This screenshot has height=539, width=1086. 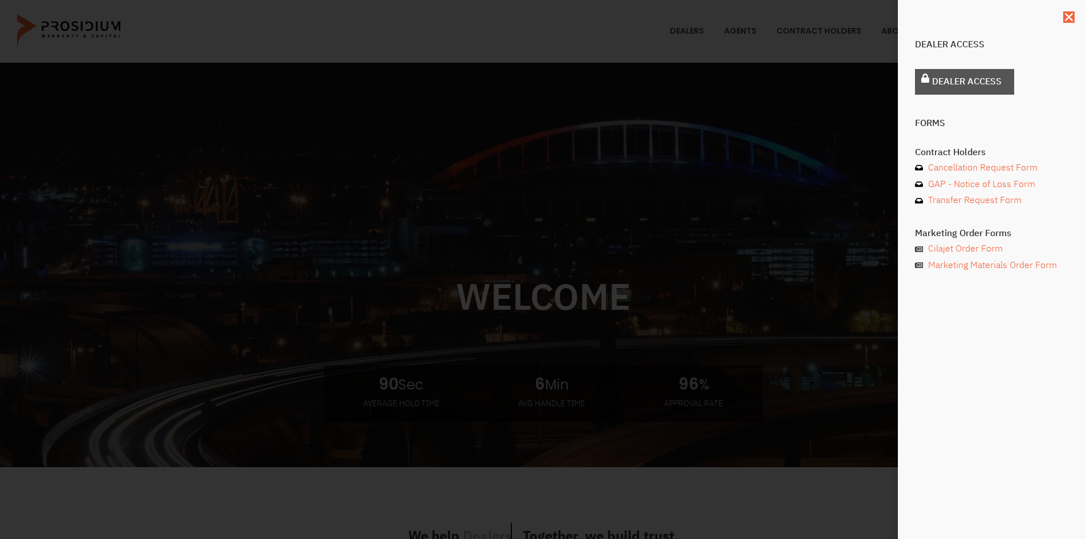 What do you see at coordinates (992, 233) in the screenshot?
I see `h4: Marketing Order Forms` at bounding box center [992, 233].